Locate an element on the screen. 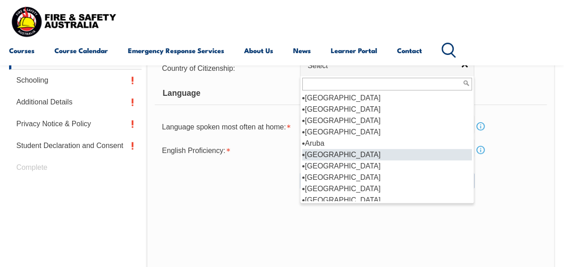 This screenshot has height=267, width=564. div: Language is located at coordinates (351, 94).